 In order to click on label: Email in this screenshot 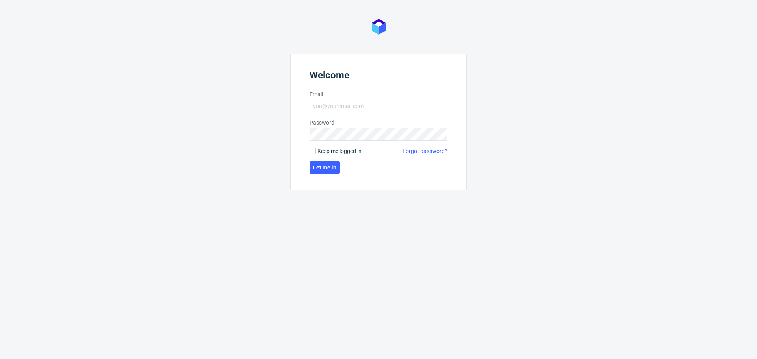, I will do `click(379, 94)`.